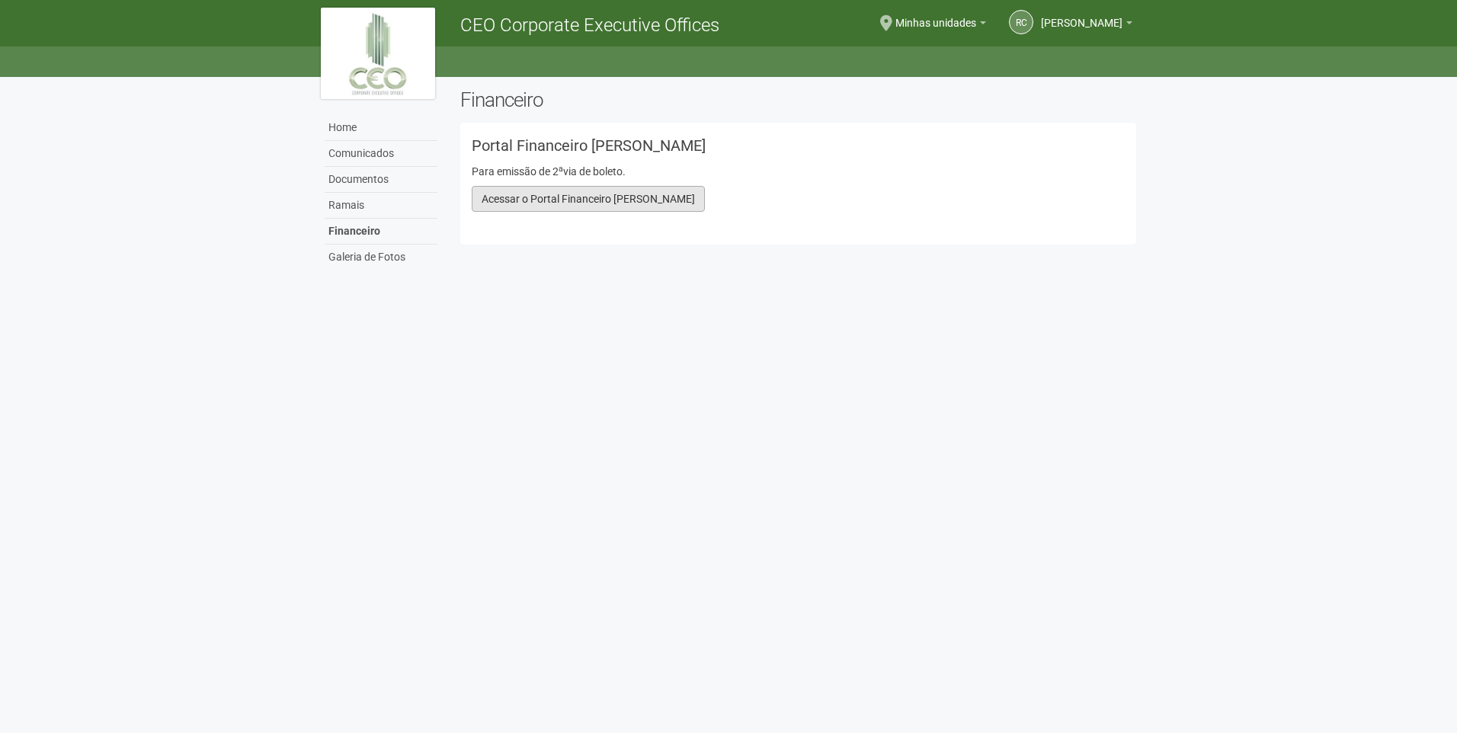  Describe the element at coordinates (381, 128) in the screenshot. I see `a: Home` at that location.